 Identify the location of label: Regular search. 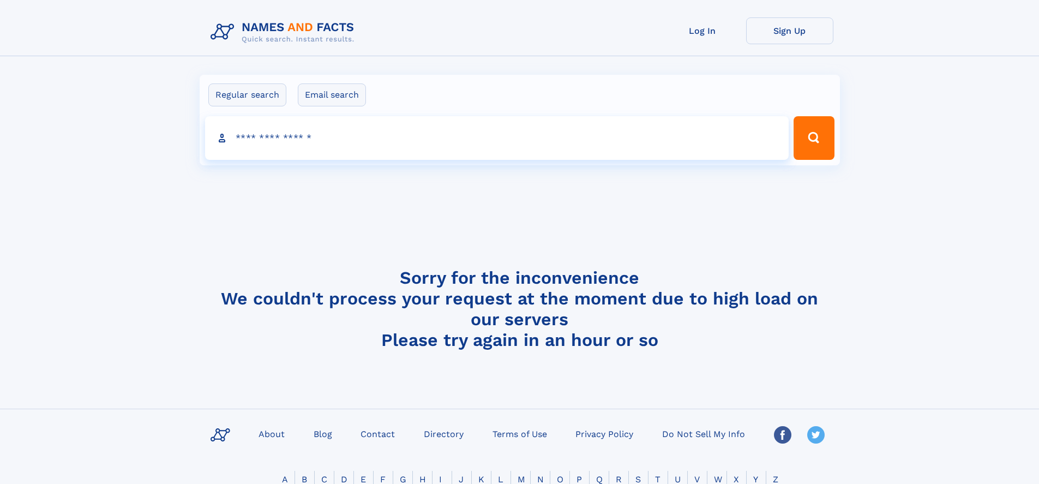
(247, 95).